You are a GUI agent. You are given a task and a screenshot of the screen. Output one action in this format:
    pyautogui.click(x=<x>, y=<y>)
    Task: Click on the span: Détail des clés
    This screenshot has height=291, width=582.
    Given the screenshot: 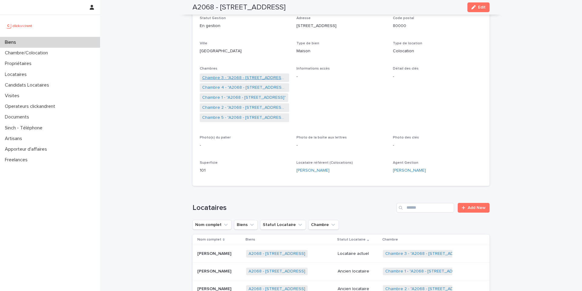 What is the action you would take?
    pyautogui.click(x=406, y=69)
    